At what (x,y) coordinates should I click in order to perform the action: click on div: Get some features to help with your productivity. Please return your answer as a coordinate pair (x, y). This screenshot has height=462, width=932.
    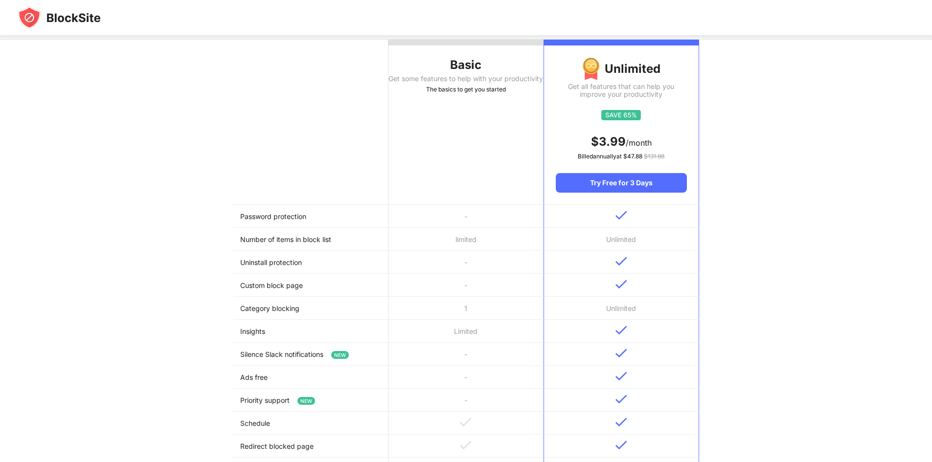
    Looking at the image, I should click on (466, 79).